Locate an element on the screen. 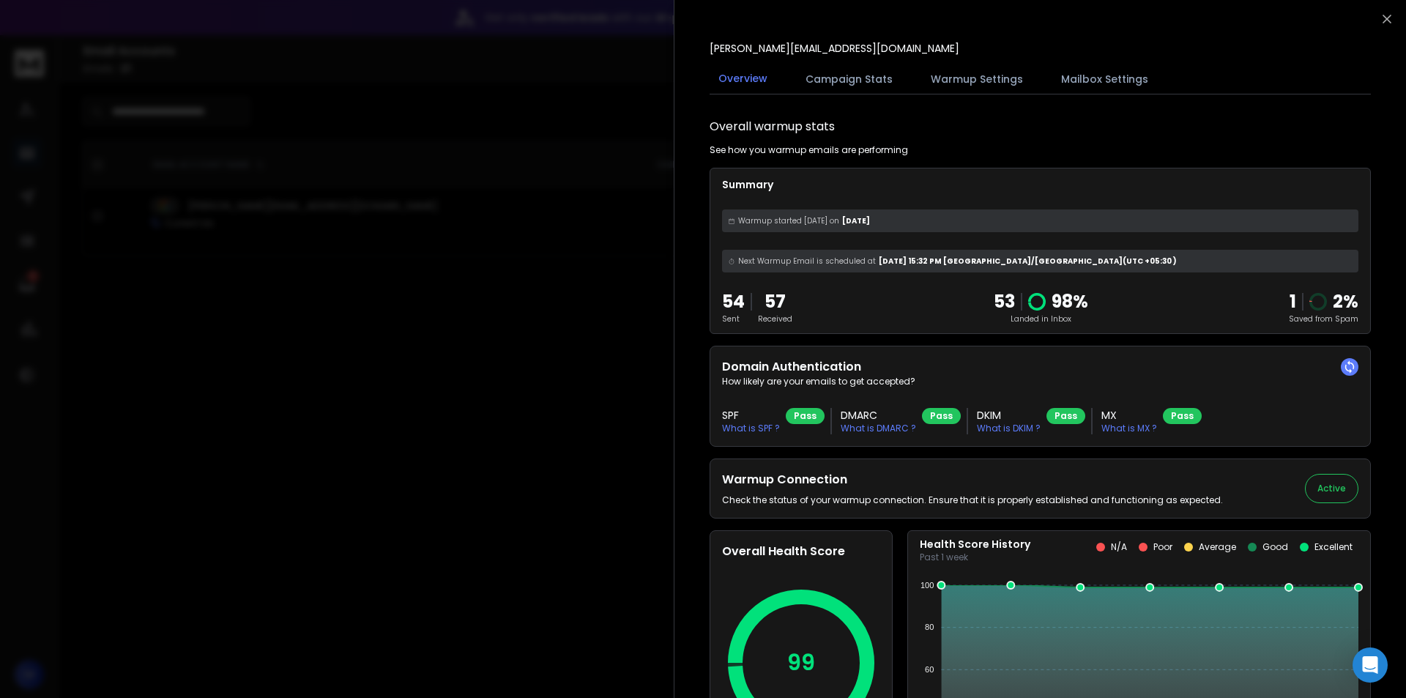  p: Check the status of your warmup connection. Ensure that it is properly established and functionin... is located at coordinates (973, 500).